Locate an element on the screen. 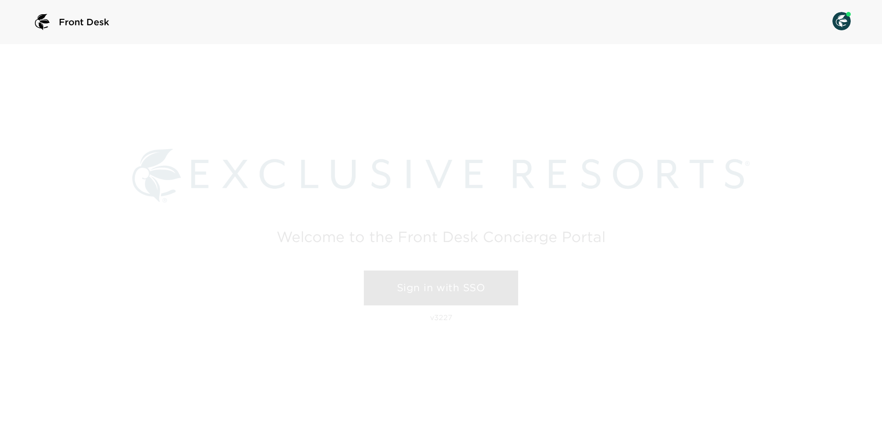  a: Sign in with SSO is located at coordinates (441, 288).